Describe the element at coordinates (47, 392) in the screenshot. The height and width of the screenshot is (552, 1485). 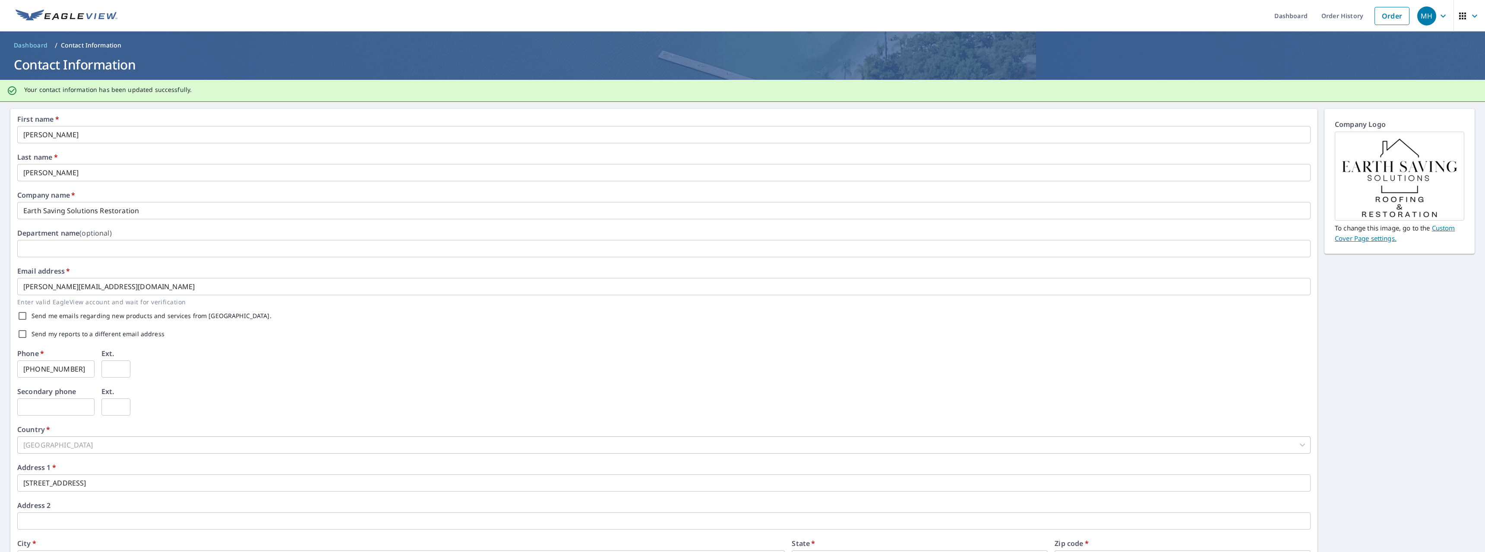
I see `label: Secondary phone` at that location.